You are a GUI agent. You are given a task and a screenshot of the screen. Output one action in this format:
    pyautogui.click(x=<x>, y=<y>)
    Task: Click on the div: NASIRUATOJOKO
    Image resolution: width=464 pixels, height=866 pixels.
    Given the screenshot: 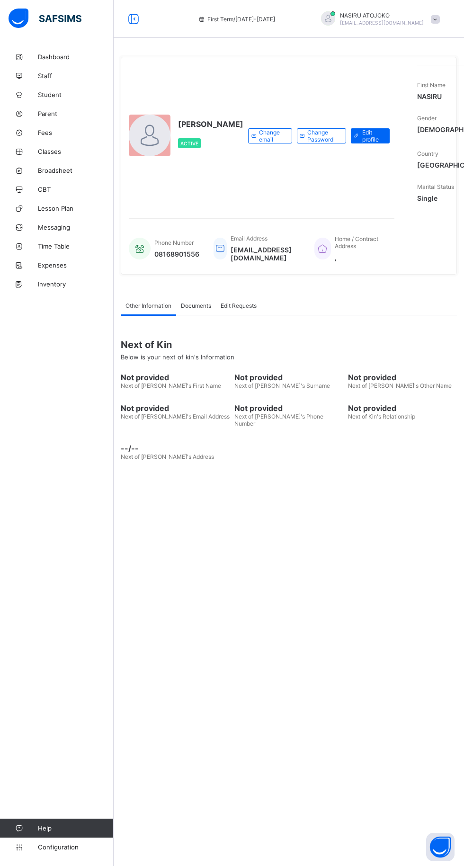 What is the action you would take?
    pyautogui.click(x=378, y=19)
    